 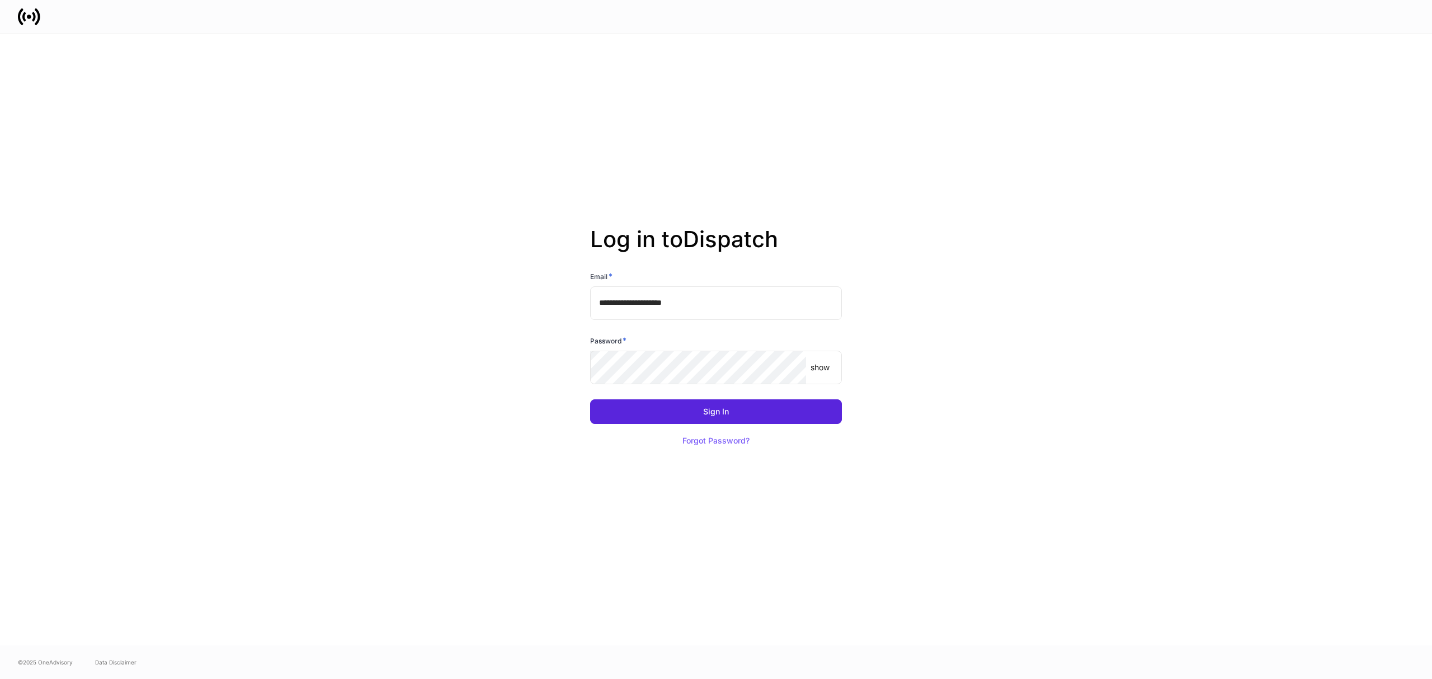 What do you see at coordinates (45, 662) in the screenshot?
I see `span: © 2025 OneAdvisory` at bounding box center [45, 662].